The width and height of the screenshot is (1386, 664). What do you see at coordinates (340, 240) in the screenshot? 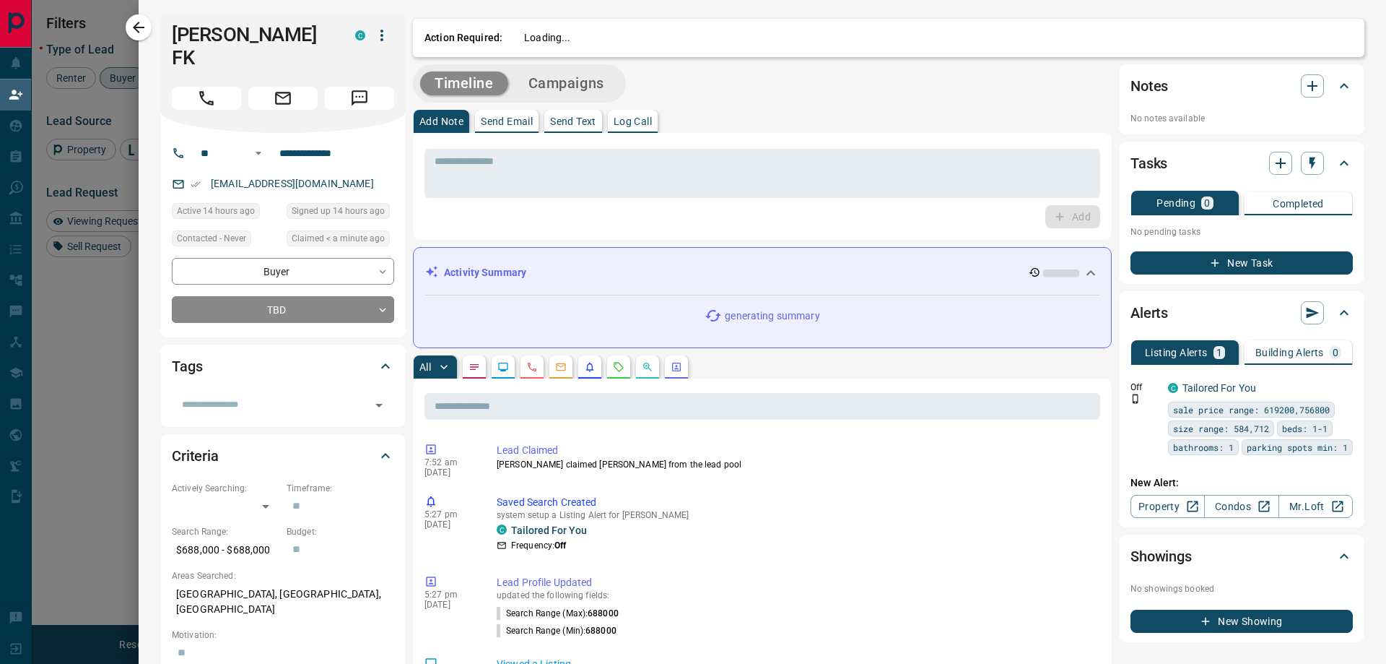
I see `div: Tue Aug 19 2025` at bounding box center [340, 240].